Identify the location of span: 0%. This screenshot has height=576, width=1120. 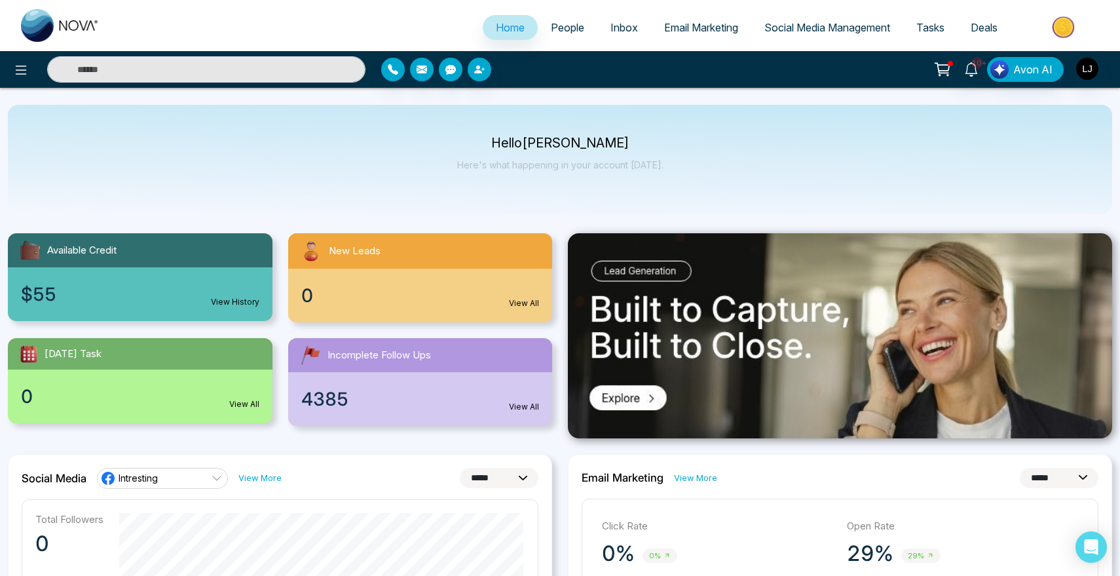
(660, 556).